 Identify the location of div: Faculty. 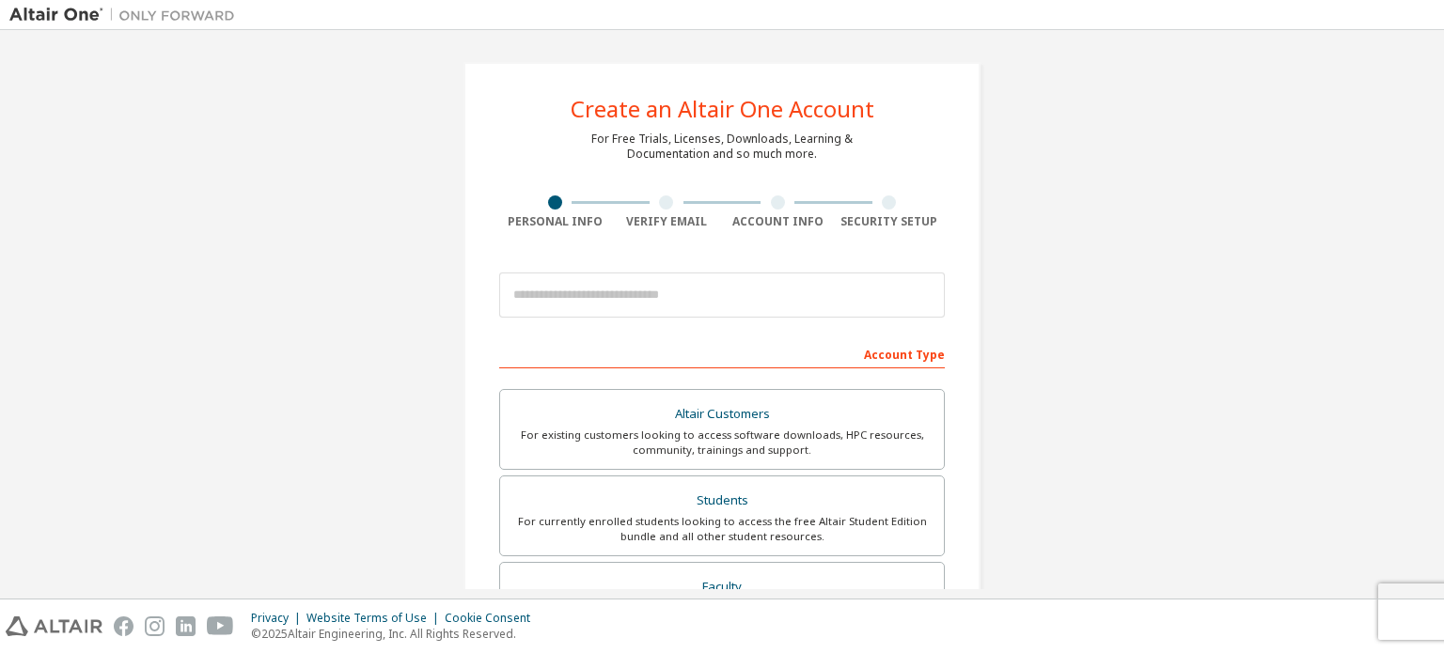
(722, 587).